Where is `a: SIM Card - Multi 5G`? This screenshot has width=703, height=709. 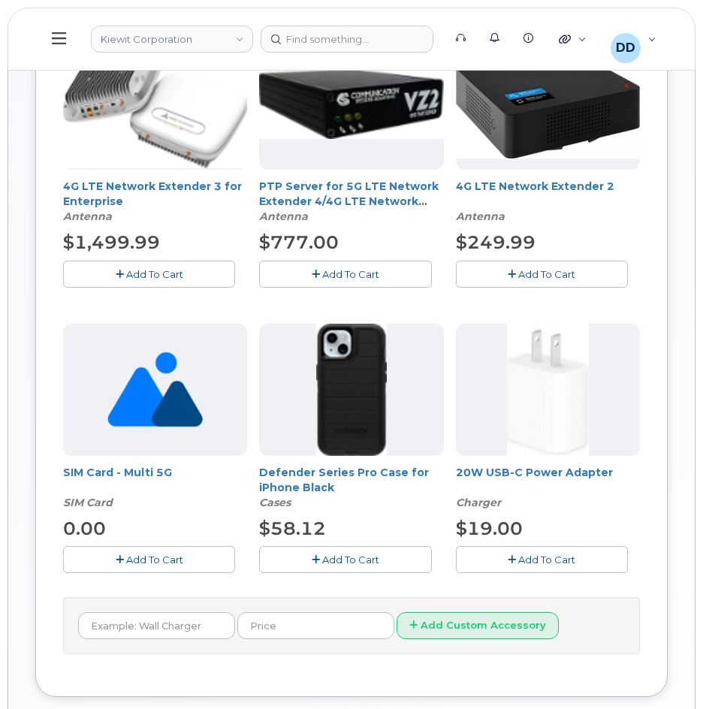 a: SIM Card - Multi 5G is located at coordinates (117, 472).